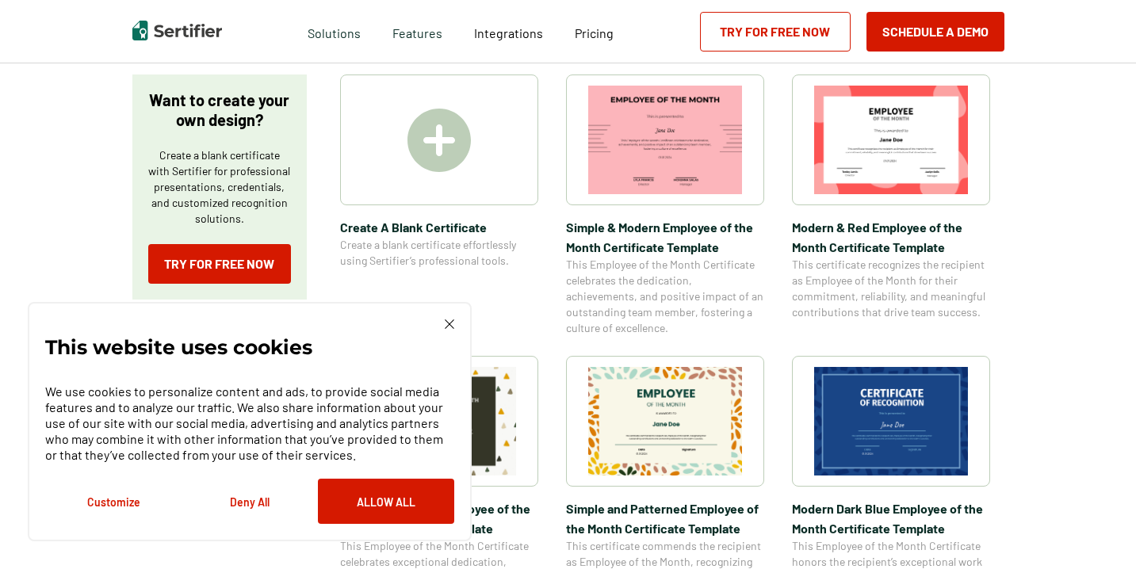  What do you see at coordinates (508, 33) in the screenshot?
I see `span: Integrations` at bounding box center [508, 33].